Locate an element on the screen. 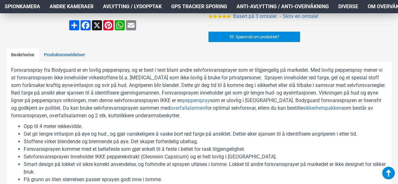 Image resolution: width=398 pixels, height=184 pixels. a: Facebook is located at coordinates (86, 25).